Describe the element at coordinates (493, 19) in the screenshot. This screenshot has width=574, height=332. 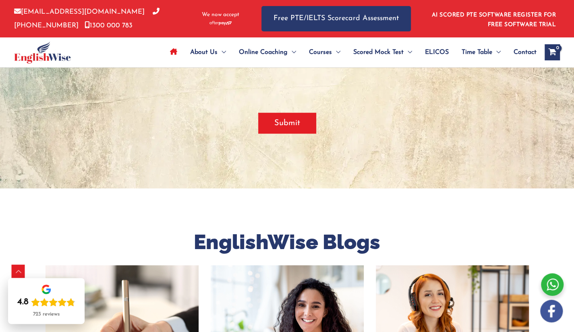
I see `aside: Header Widget 1` at that location.